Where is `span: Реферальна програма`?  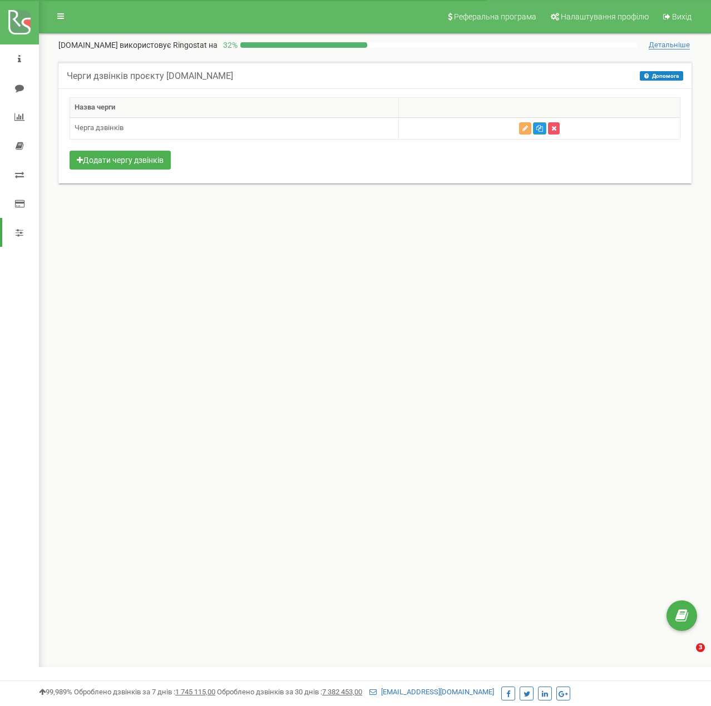 span: Реферальна програма is located at coordinates (495, 17).